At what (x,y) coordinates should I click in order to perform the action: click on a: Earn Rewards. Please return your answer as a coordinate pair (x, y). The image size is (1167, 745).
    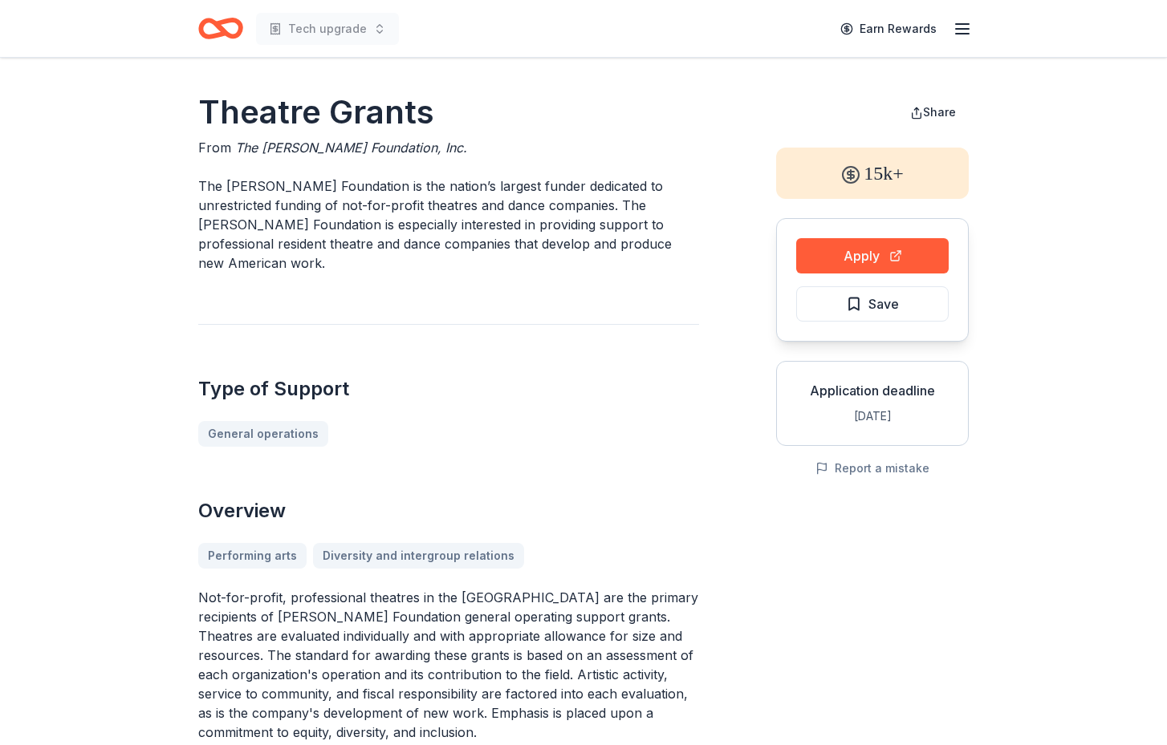
    Looking at the image, I should click on (888, 29).